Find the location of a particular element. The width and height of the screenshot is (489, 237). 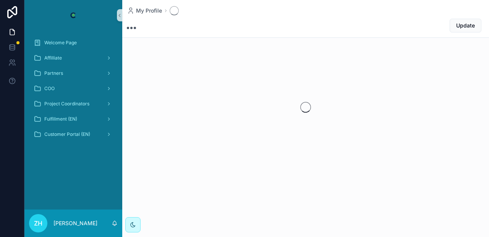

span: Partners is located at coordinates (53, 73).